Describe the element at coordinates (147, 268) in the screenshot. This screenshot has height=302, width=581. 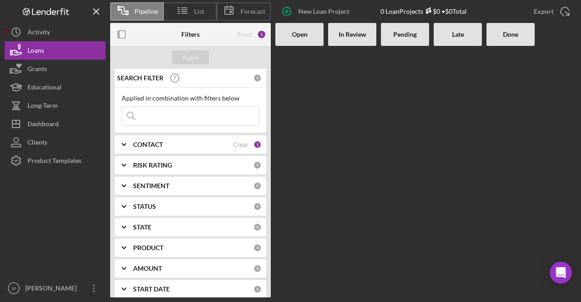
I see `b: AMOUNT` at that location.